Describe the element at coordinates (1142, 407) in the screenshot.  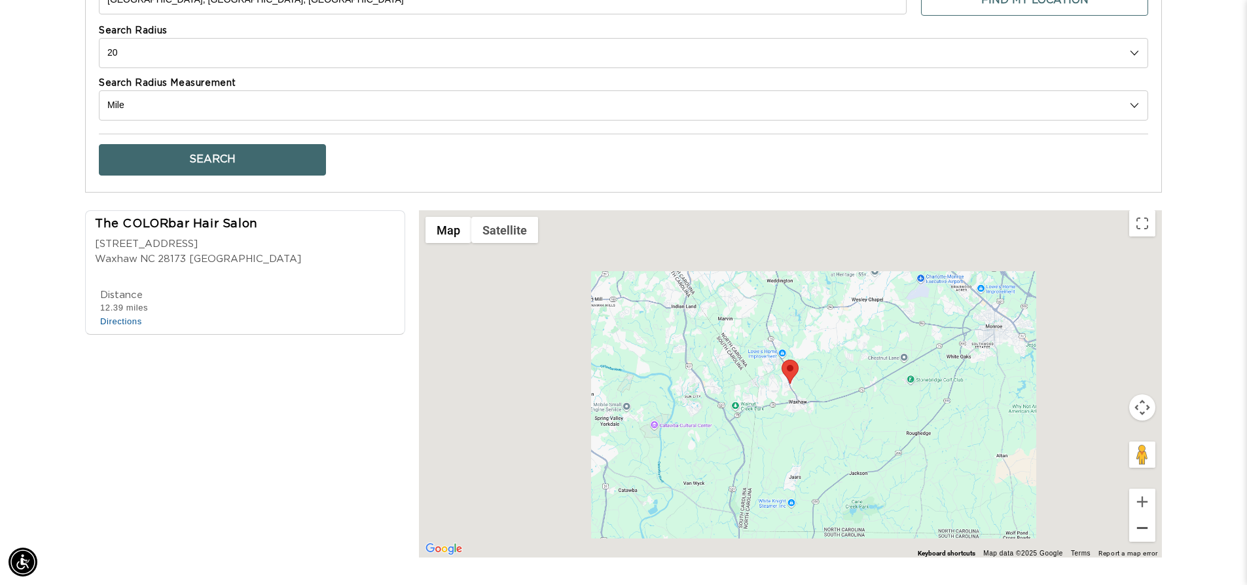
I see `button: Map camera controls` at that location.